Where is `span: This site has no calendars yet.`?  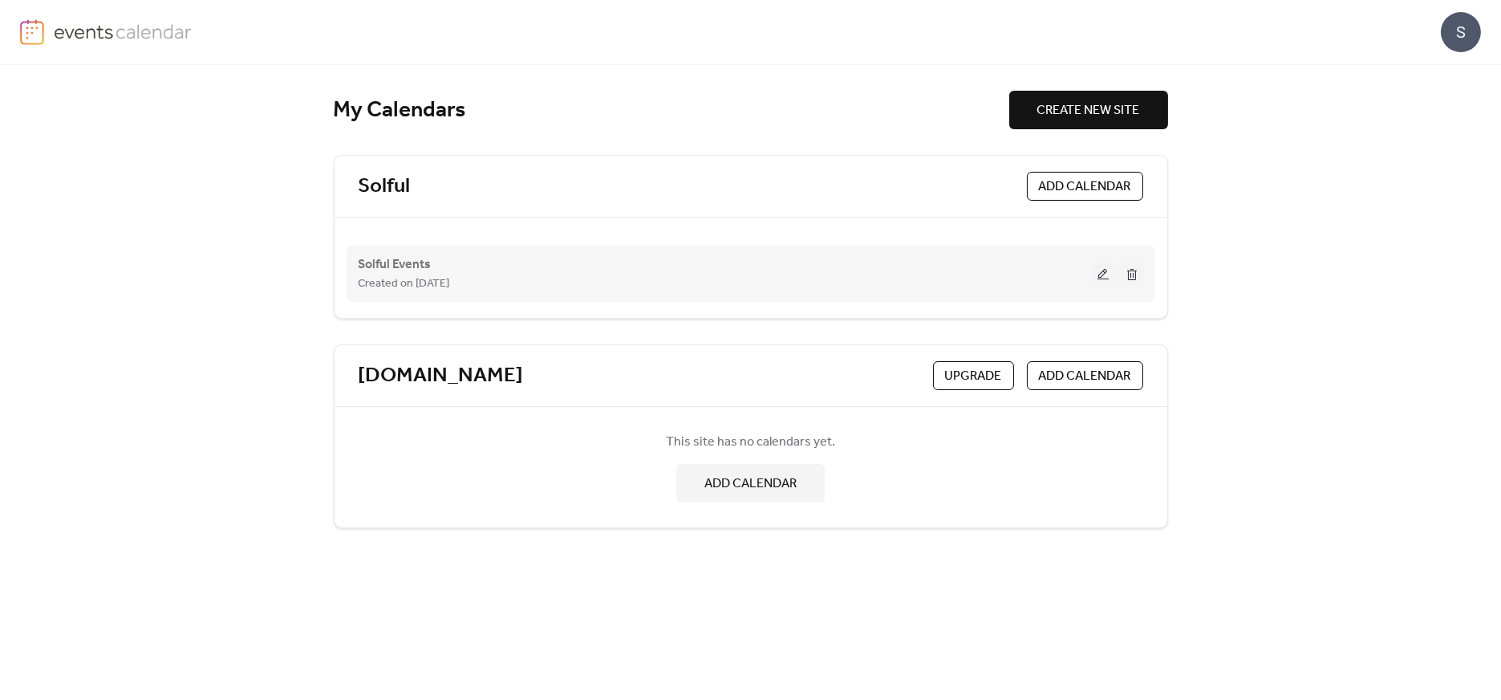
span: This site has no calendars yet. is located at coordinates (750, 442).